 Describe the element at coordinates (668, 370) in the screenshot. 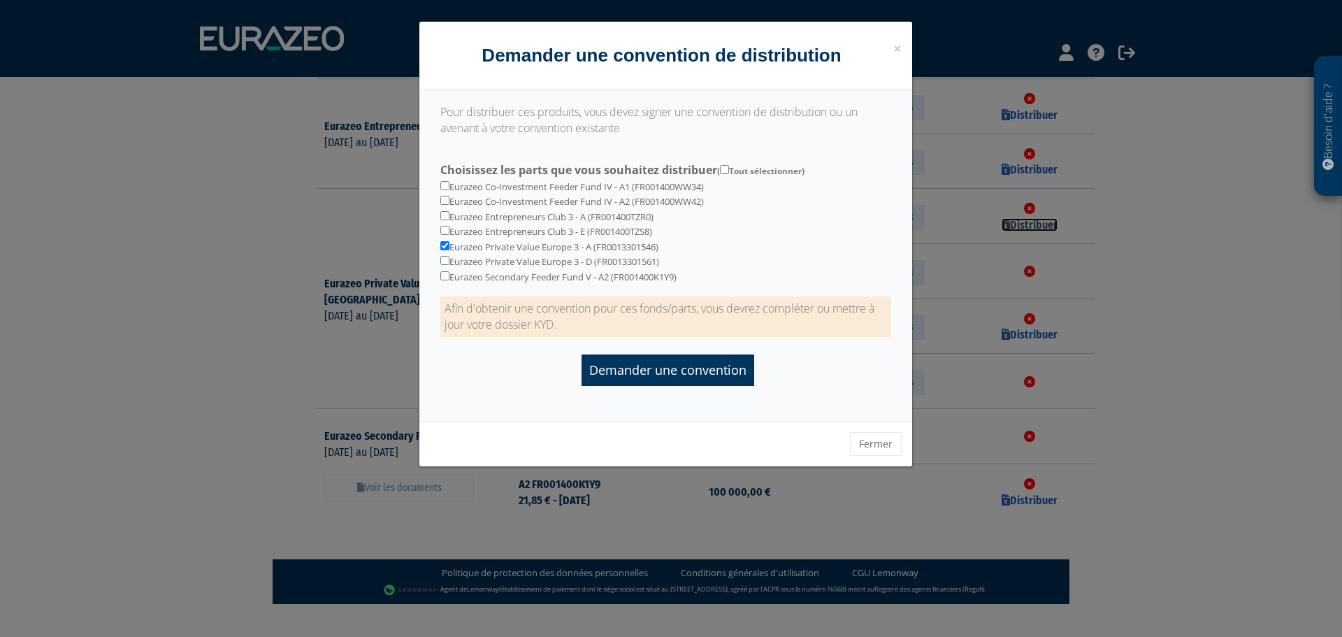

I see `input: Demander une convention` at that location.